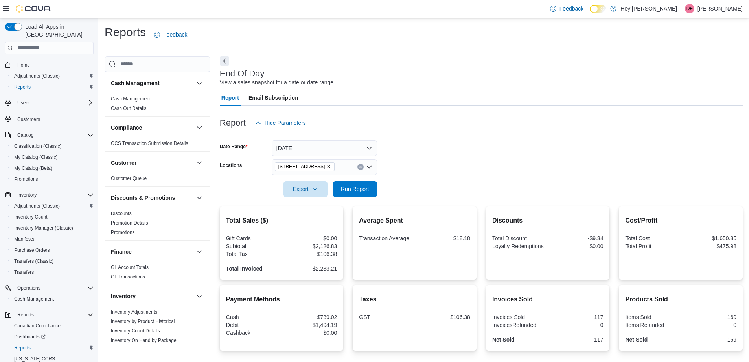  What do you see at coordinates (123, 232) in the screenshot?
I see `a: Promotions` at bounding box center [123, 232].